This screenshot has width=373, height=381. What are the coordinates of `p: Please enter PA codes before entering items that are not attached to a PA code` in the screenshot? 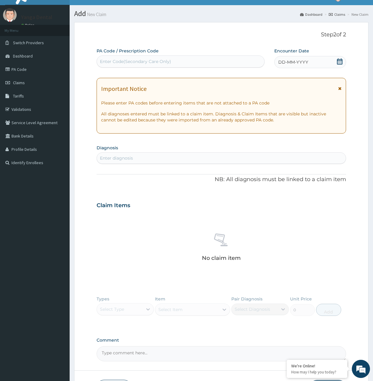 It's located at (221, 103).